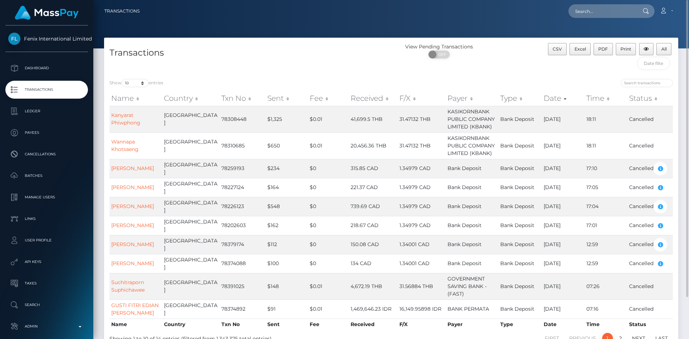 The height and width of the screenshot is (339, 689). What do you see at coordinates (135, 83) in the screenshot?
I see `select: Showentries` at bounding box center [135, 83].